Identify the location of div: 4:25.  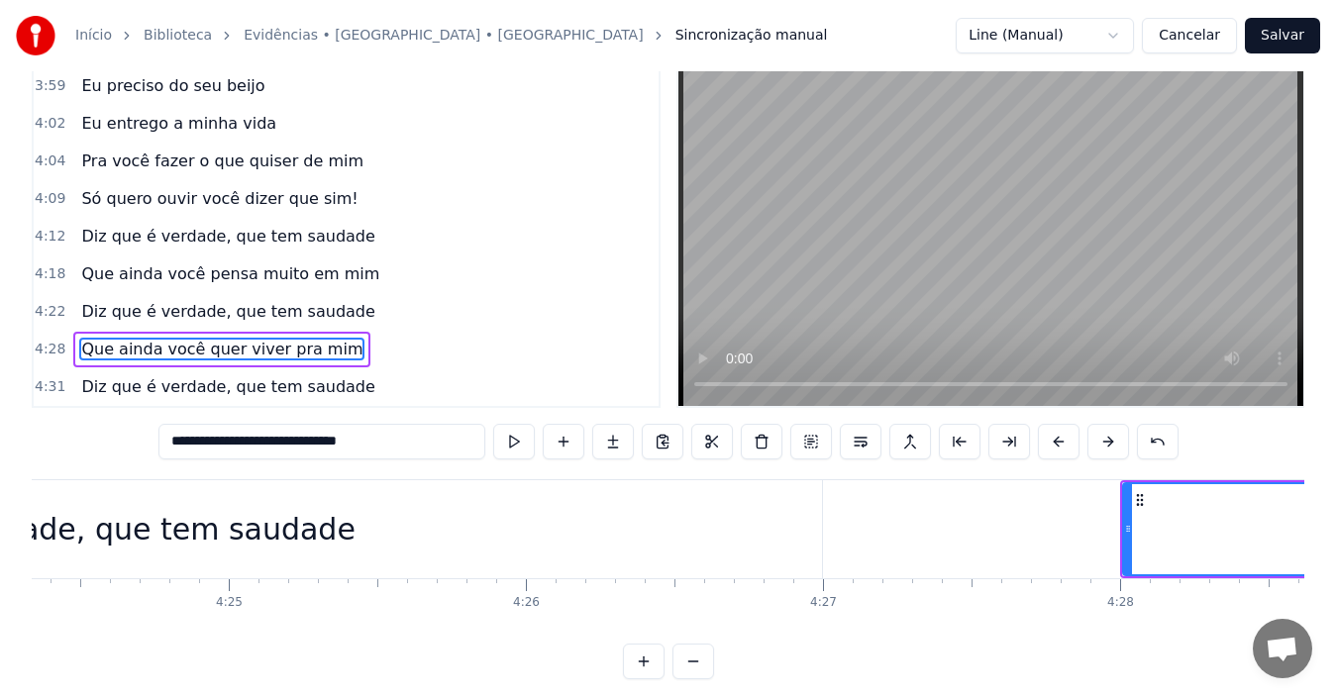
(229, 603).